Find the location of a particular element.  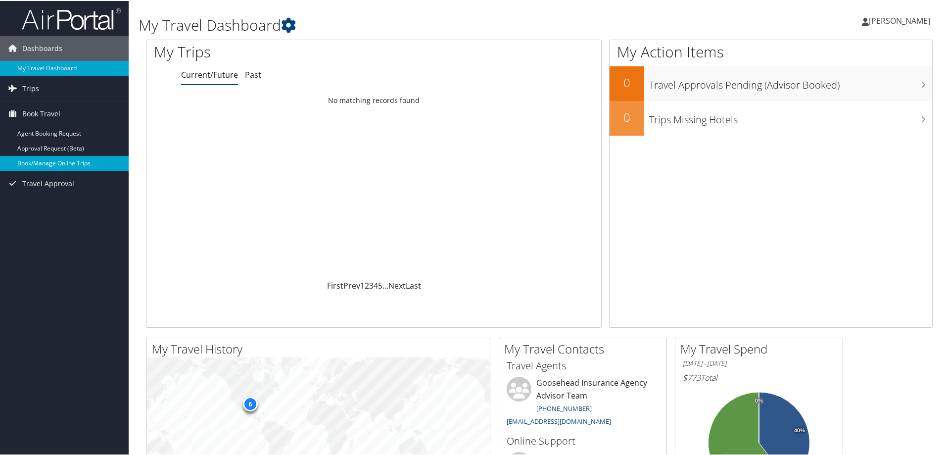

span: Book Travel is located at coordinates (41, 113).